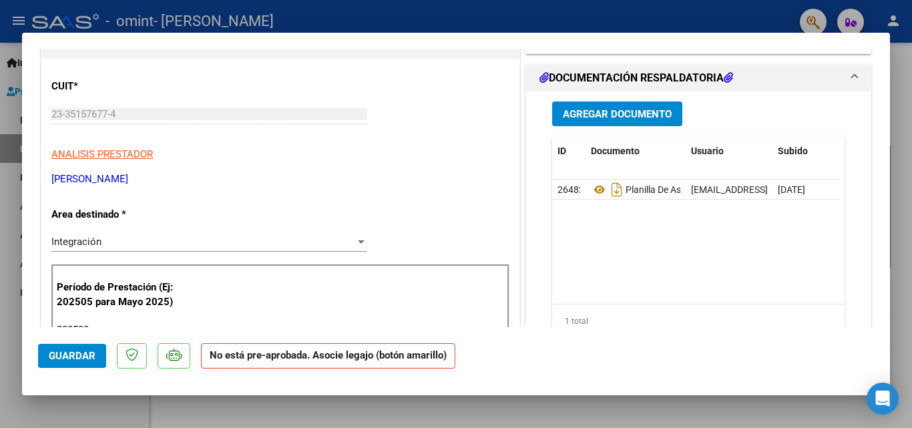 This screenshot has height=428, width=912. What do you see at coordinates (636, 151) in the screenshot?
I see `datatable-header-cell: Documento` at bounding box center [636, 151].